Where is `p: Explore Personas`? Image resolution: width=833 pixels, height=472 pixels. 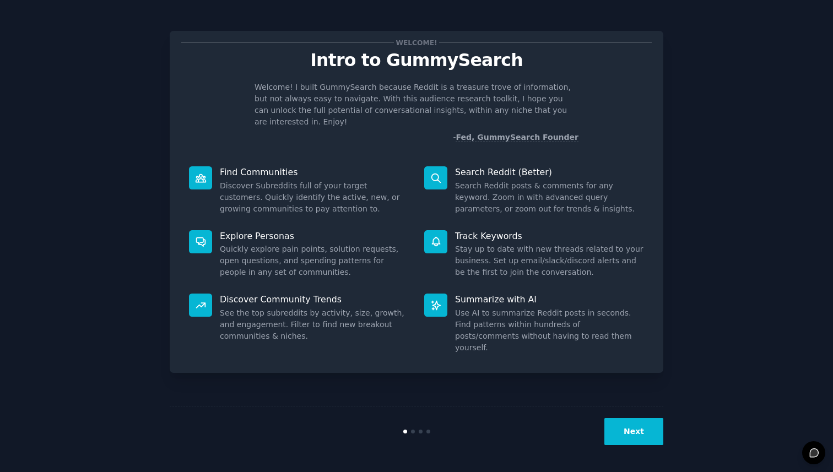 p: Explore Personas is located at coordinates (314, 236).